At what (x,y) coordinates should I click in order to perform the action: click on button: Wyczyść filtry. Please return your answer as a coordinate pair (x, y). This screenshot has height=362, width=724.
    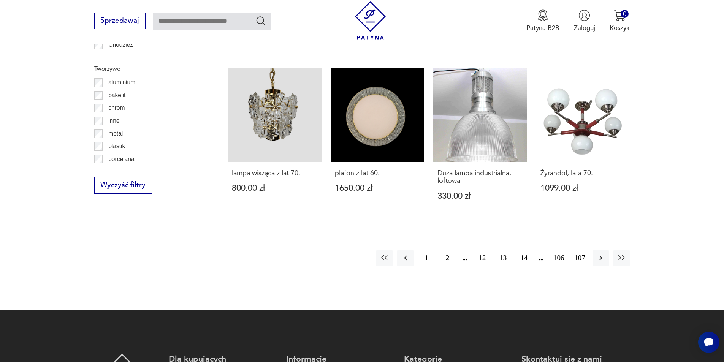
    Looking at the image, I should click on (123, 185).